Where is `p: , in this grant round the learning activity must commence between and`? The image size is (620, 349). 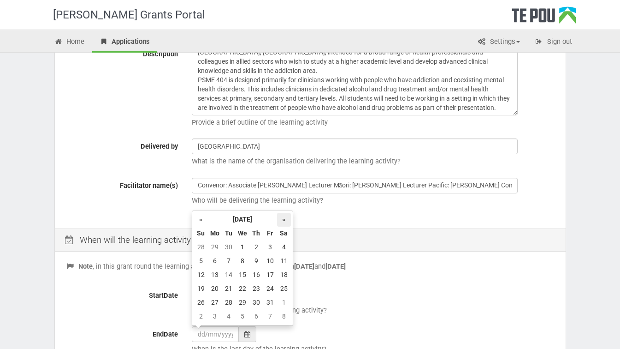
p: , in this grant round the learning activity must commence between and is located at coordinates (310, 266).